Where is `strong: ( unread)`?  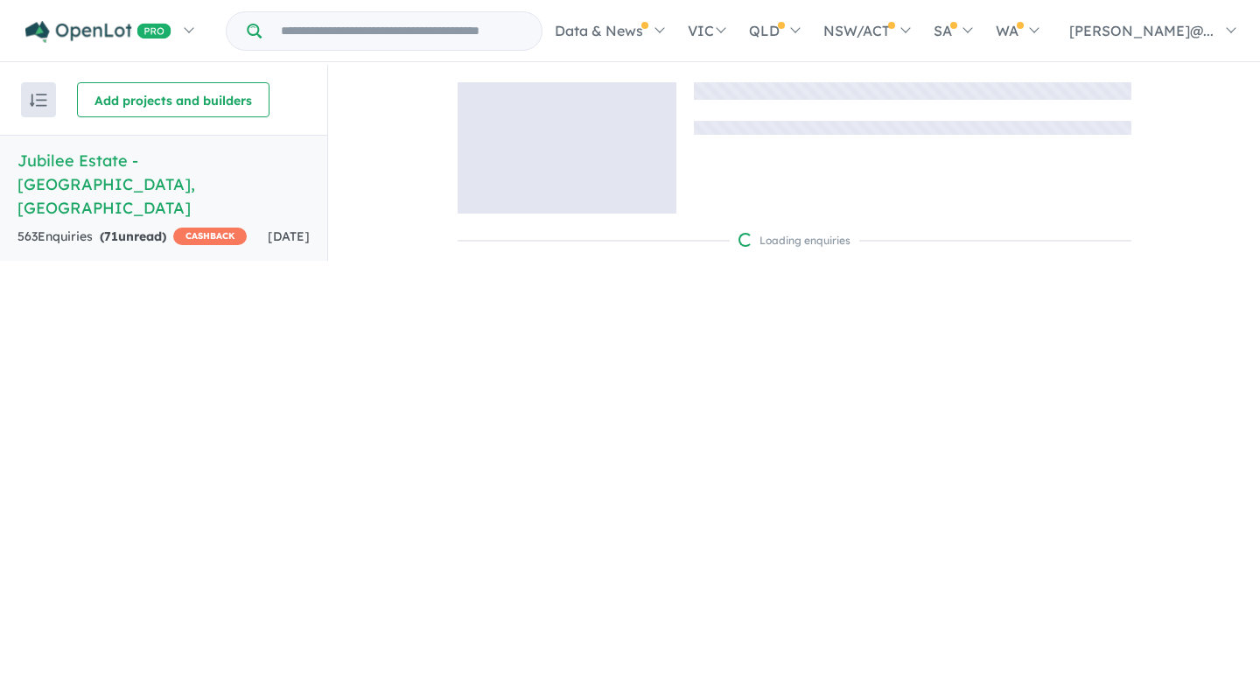
strong: ( unread) is located at coordinates (133, 236).